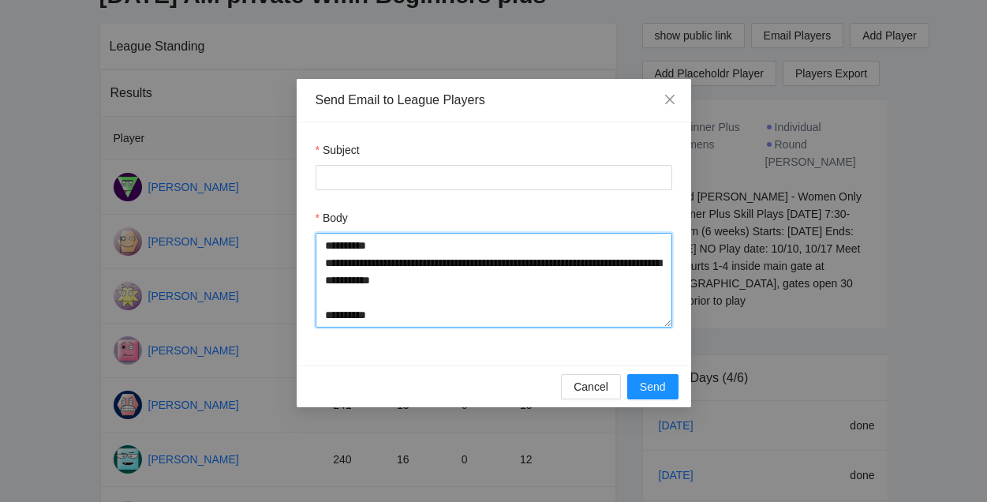 Image resolution: width=987 pixels, height=502 pixels. I want to click on label: Subject, so click(338, 150).